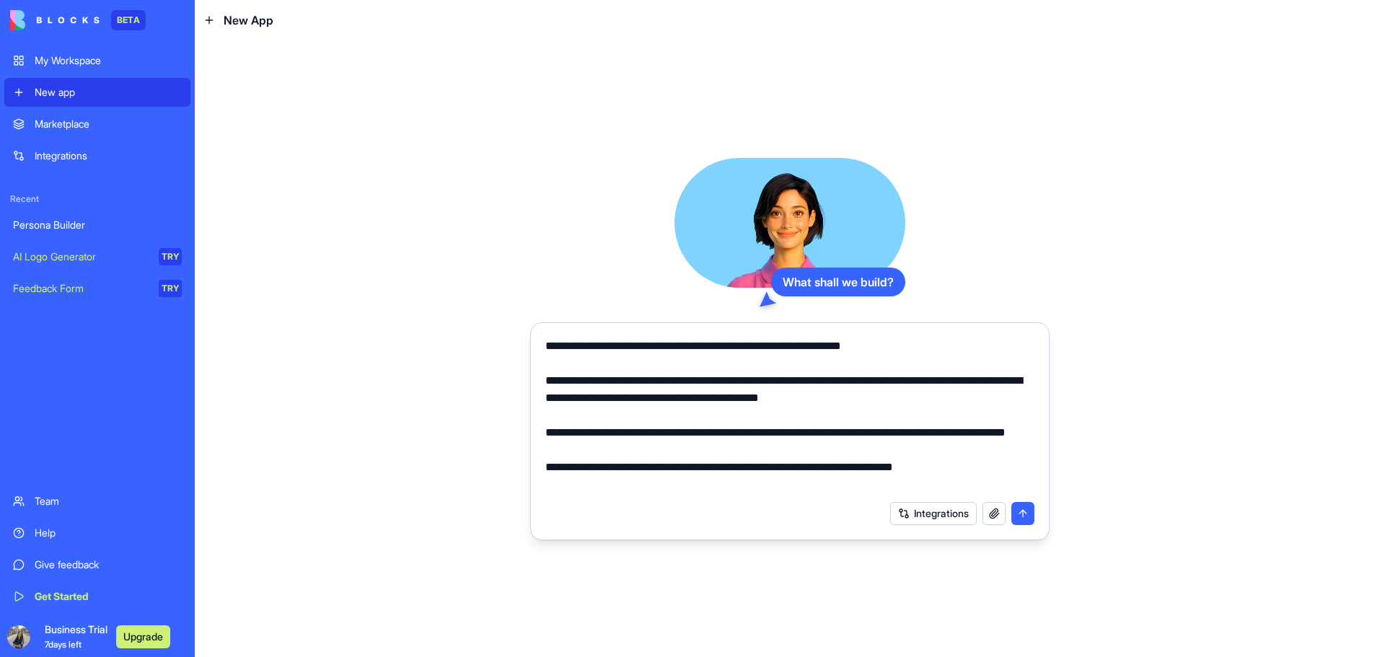  I want to click on span: Business Trial, so click(76, 637).